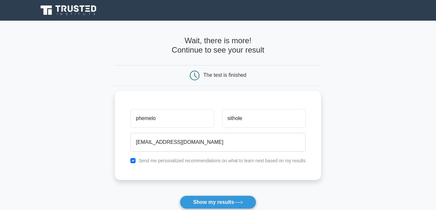 This screenshot has height=210, width=436. Describe the element at coordinates (218, 202) in the screenshot. I see `button: Show my results` at that location.